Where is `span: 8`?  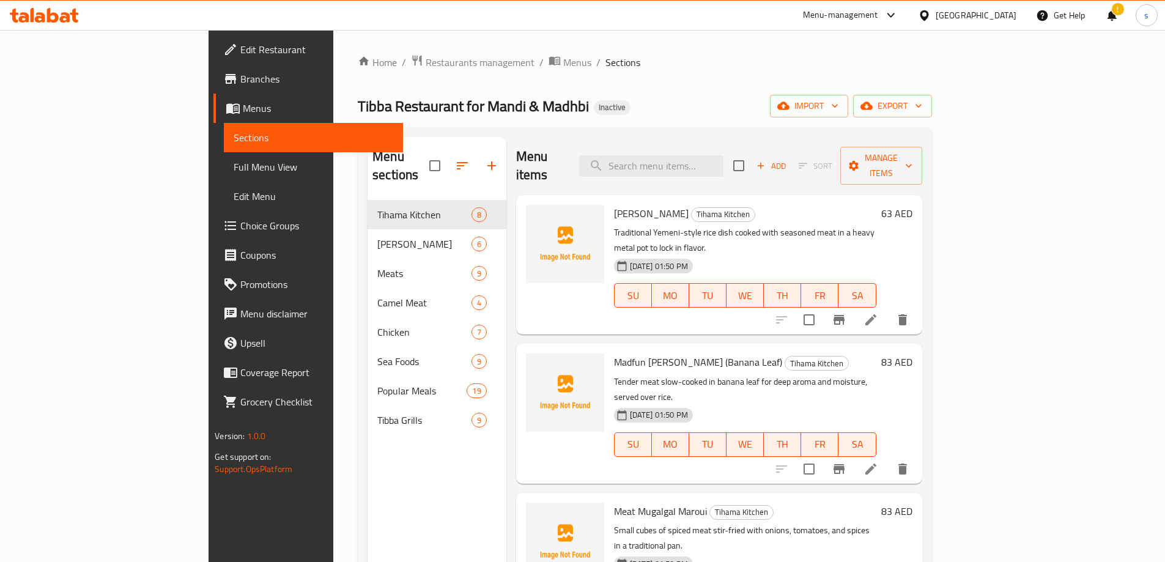
span: 8 is located at coordinates (479, 215).